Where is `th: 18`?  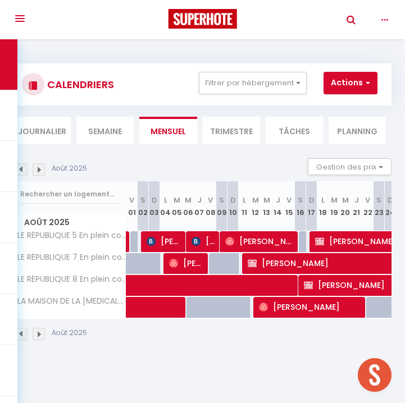
th: 18 is located at coordinates (323, 206).